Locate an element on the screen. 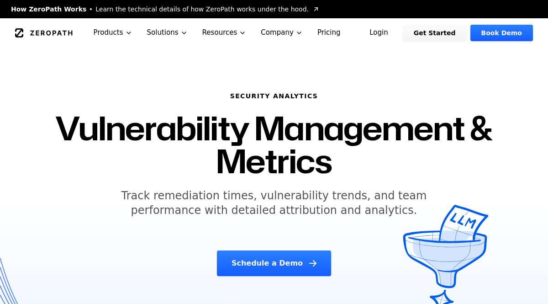  a: Get Started is located at coordinates (435, 33).